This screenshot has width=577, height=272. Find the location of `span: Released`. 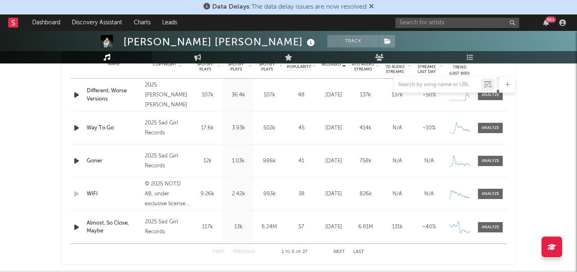

span: Released is located at coordinates (331, 64).